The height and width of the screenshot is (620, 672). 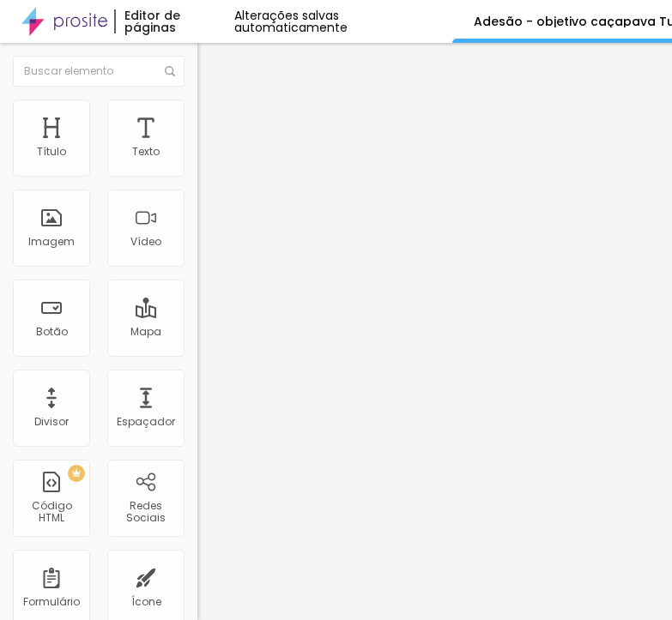 I want to click on div: Texto, so click(x=146, y=152).